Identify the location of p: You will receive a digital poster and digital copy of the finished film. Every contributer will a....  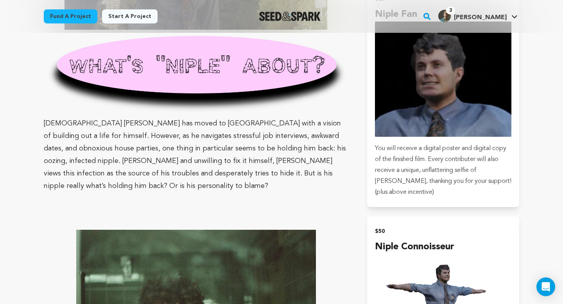
(443, 170).